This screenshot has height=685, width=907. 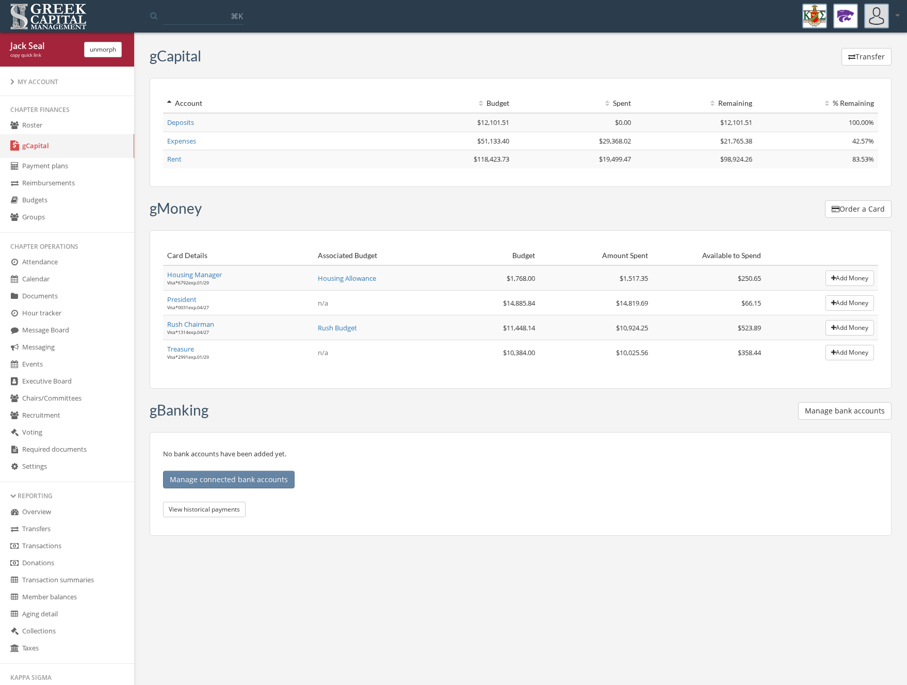 I want to click on span: $250.65, so click(x=749, y=278).